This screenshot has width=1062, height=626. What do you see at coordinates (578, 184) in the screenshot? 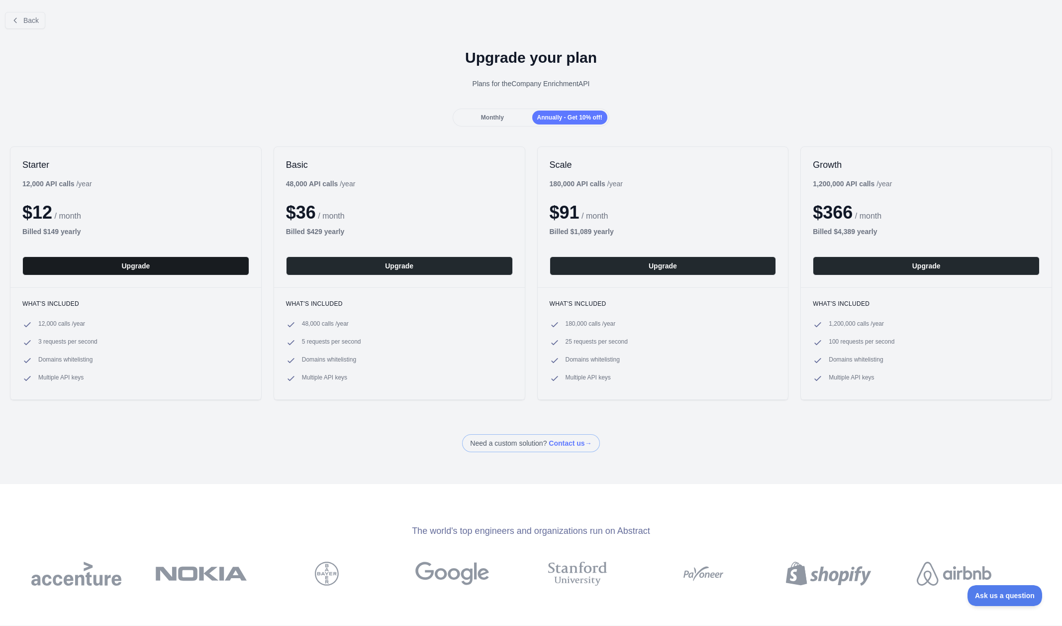
I see `b: 180,000 API calls` at bounding box center [578, 184].